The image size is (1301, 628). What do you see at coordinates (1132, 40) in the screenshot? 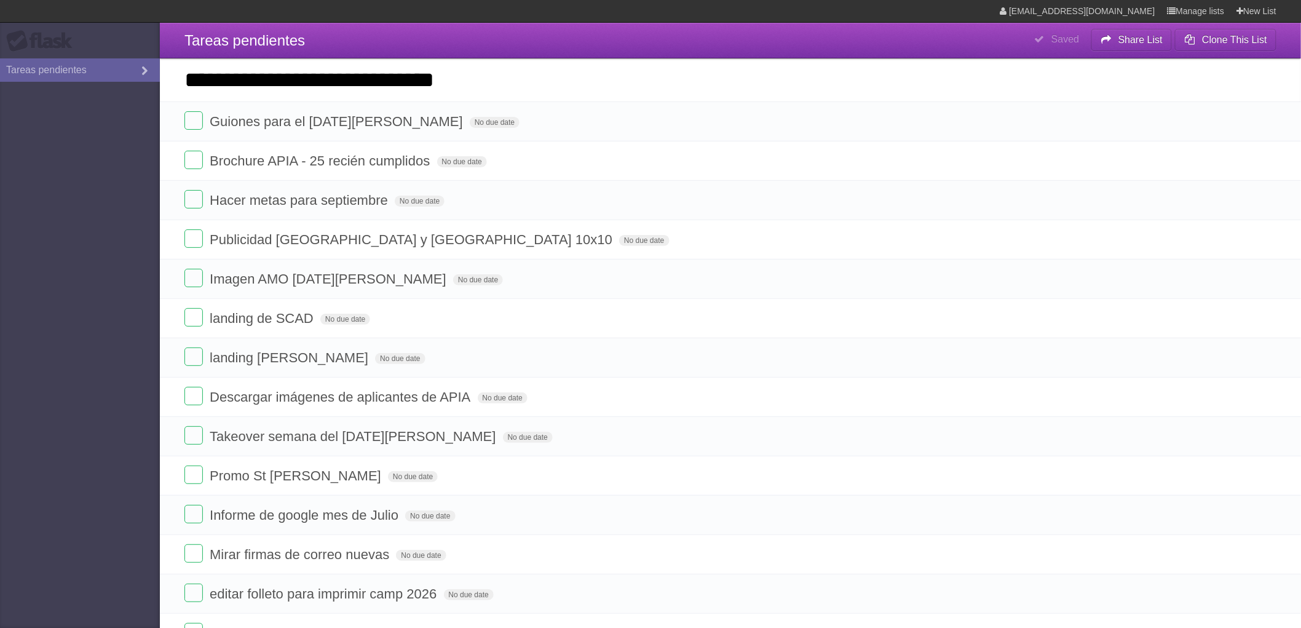
I see `button: Share List` at bounding box center [1132, 40].